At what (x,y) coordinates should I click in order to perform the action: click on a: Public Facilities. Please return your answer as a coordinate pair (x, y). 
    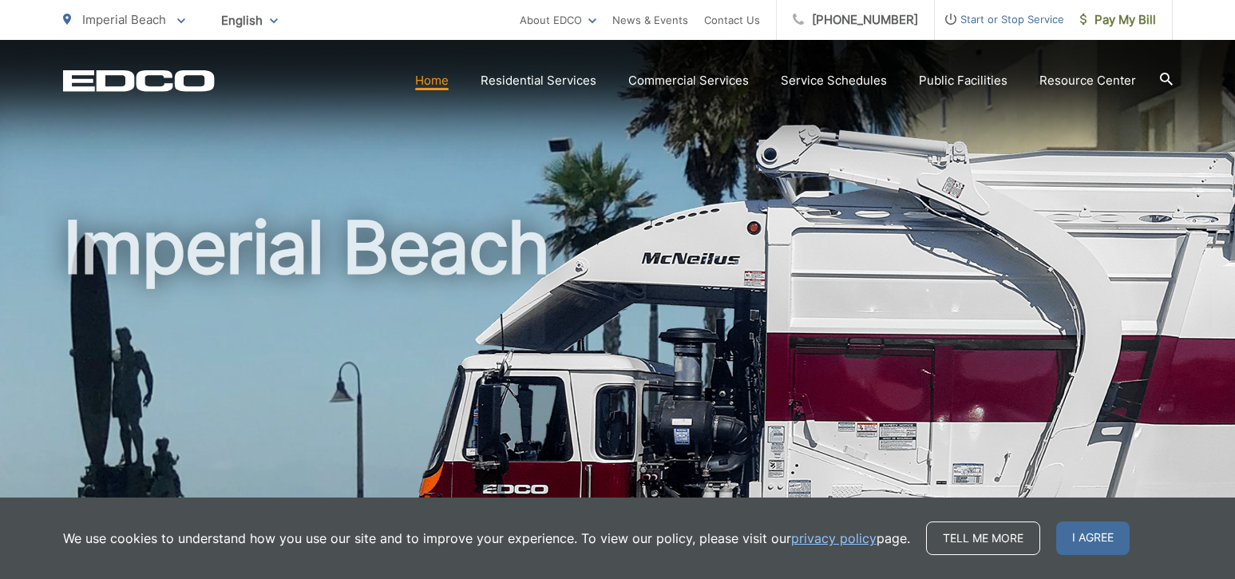
    Looking at the image, I should click on (963, 81).